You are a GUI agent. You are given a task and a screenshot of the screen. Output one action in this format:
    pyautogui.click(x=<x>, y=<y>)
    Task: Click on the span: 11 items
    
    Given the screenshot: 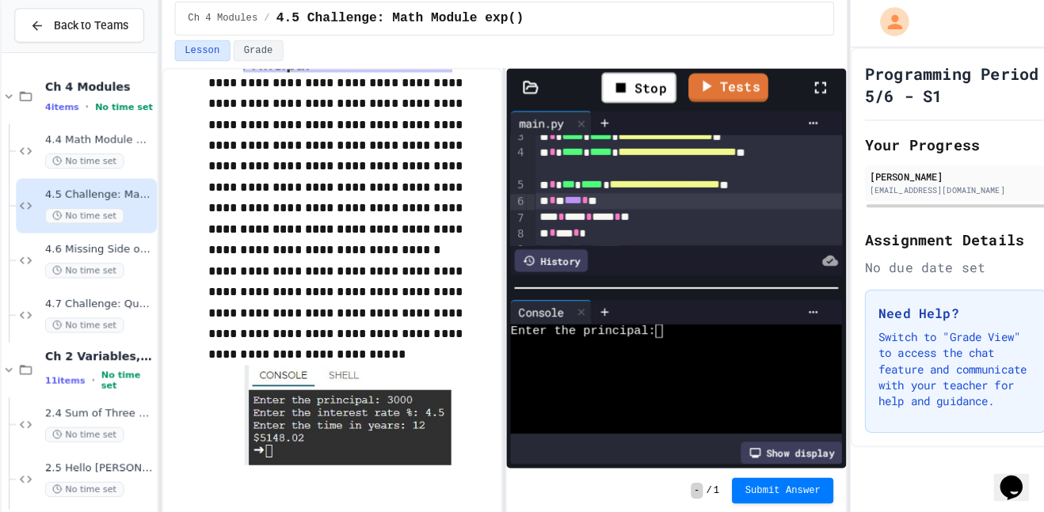 What is the action you would take?
    pyautogui.click(x=64, y=378)
    